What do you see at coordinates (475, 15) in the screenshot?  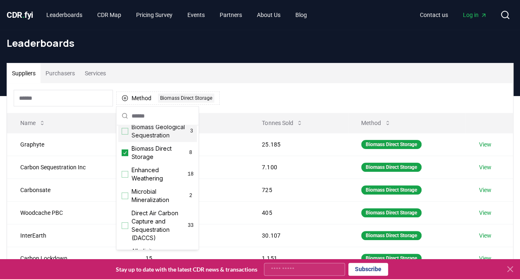 I see `a: Log in` at bounding box center [475, 15].